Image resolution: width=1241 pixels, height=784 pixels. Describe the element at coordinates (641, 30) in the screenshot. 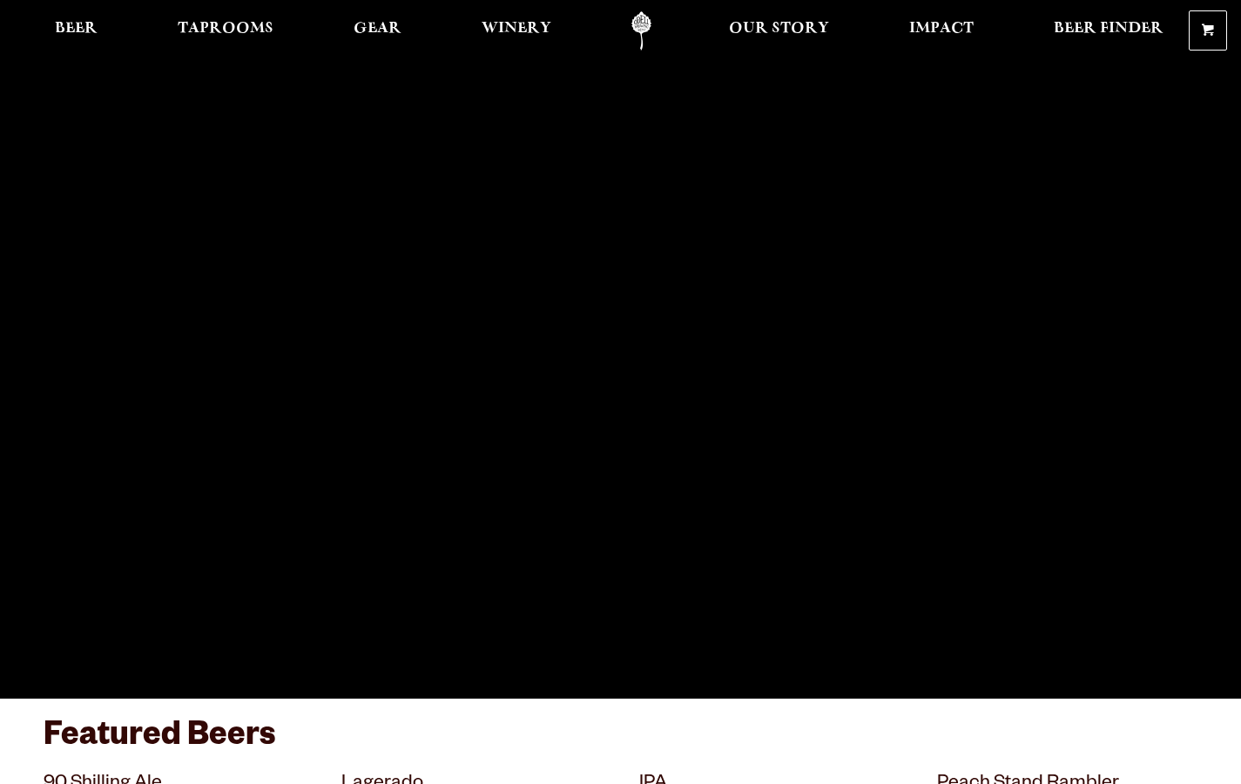

I see `a: Odell Home` at that location.